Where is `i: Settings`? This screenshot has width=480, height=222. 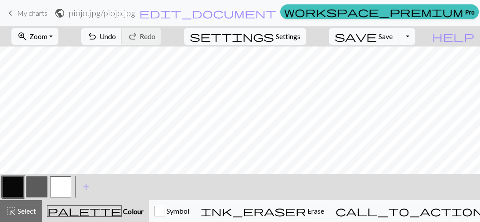
i: Settings is located at coordinates (232, 36).